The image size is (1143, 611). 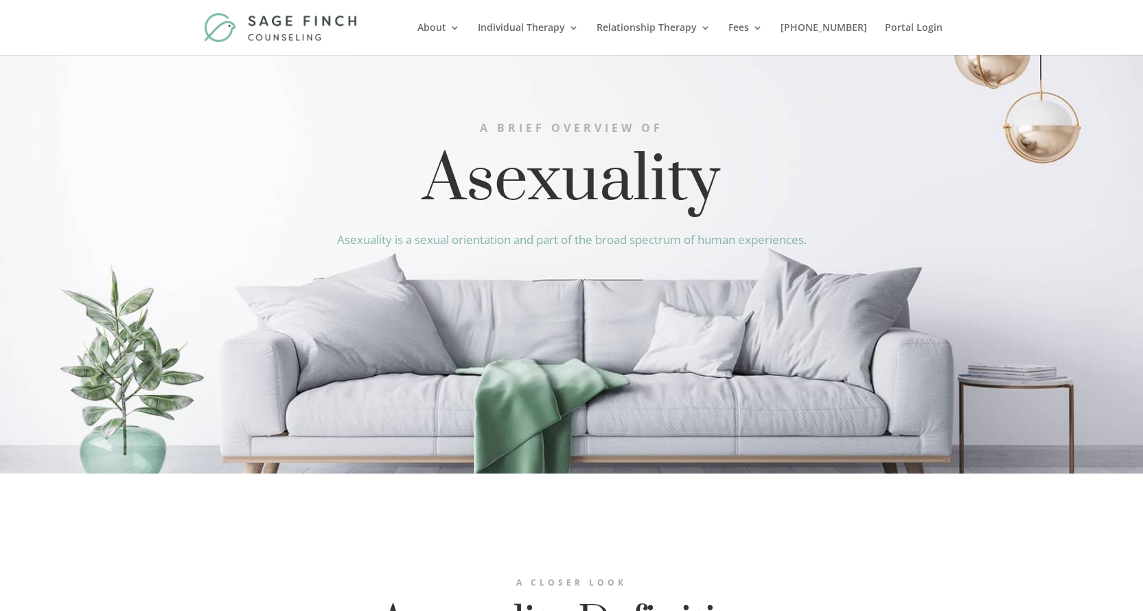 What do you see at coordinates (282, 27) in the screenshot?
I see `img: Sage Finch Counseling | LGBTQ+ Therapy in Plano` at bounding box center [282, 27].